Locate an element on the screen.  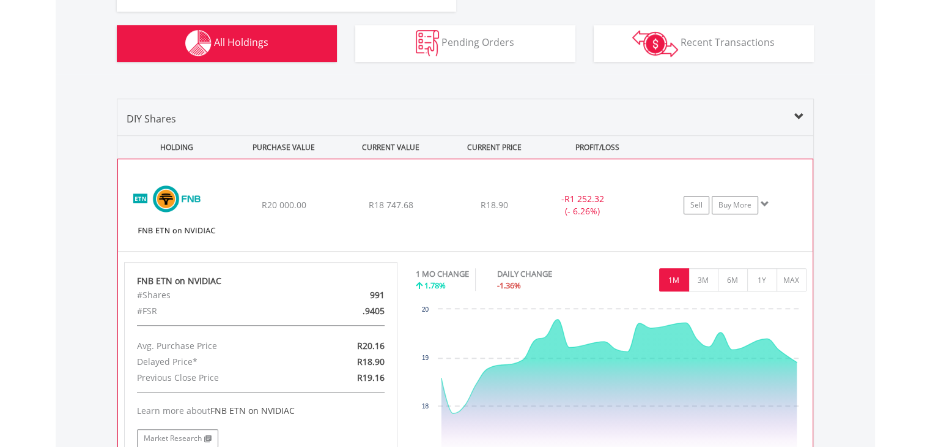
div: Previous Close Price is located at coordinates (217, 377).